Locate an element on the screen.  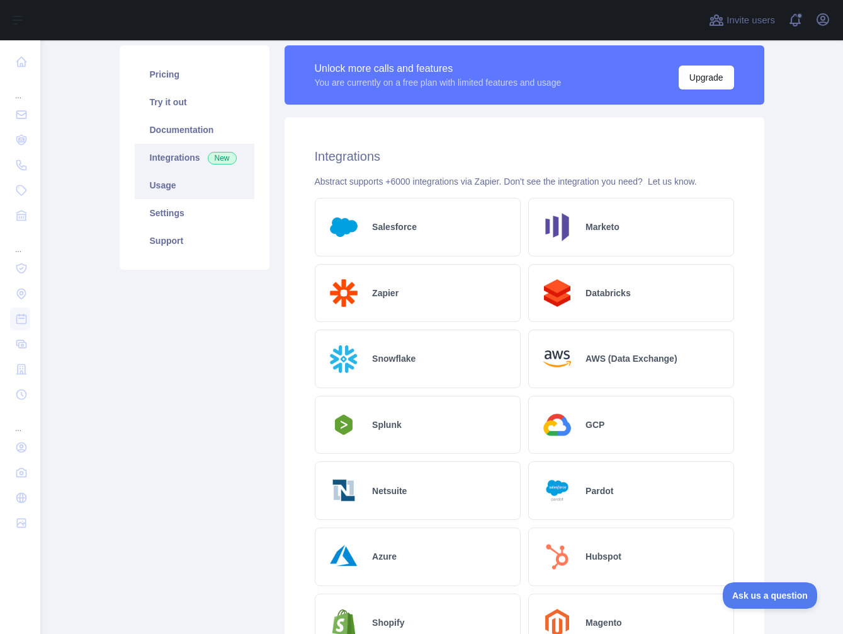
button: Invite users is located at coordinates (742, 20).